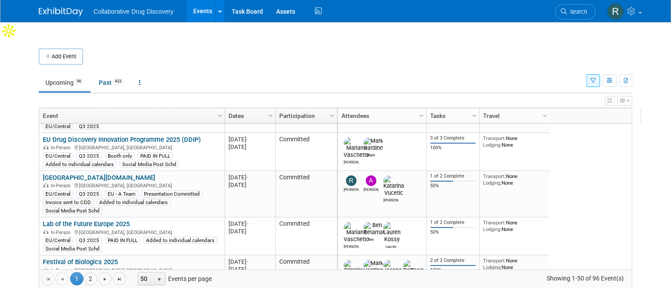  I want to click on span: Showing 1-50 of 96 Event(s), so click(585, 278).